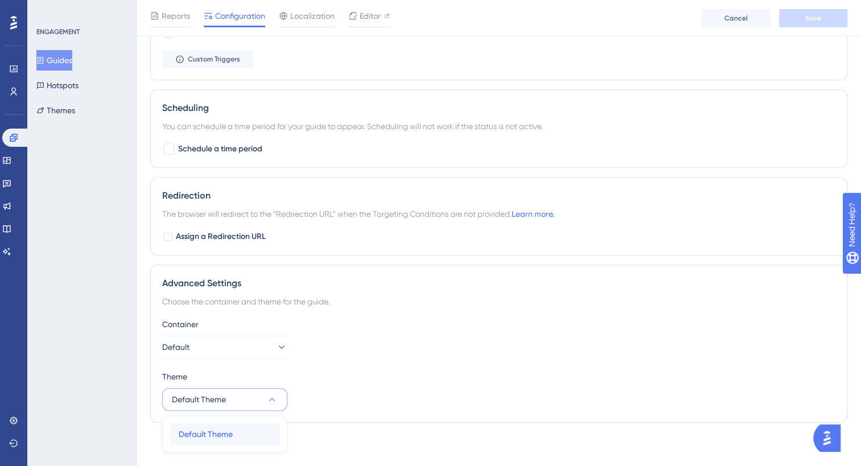 The width and height of the screenshot is (861, 466). What do you see at coordinates (214, 59) in the screenshot?
I see `span: Custom Triggers` at bounding box center [214, 59].